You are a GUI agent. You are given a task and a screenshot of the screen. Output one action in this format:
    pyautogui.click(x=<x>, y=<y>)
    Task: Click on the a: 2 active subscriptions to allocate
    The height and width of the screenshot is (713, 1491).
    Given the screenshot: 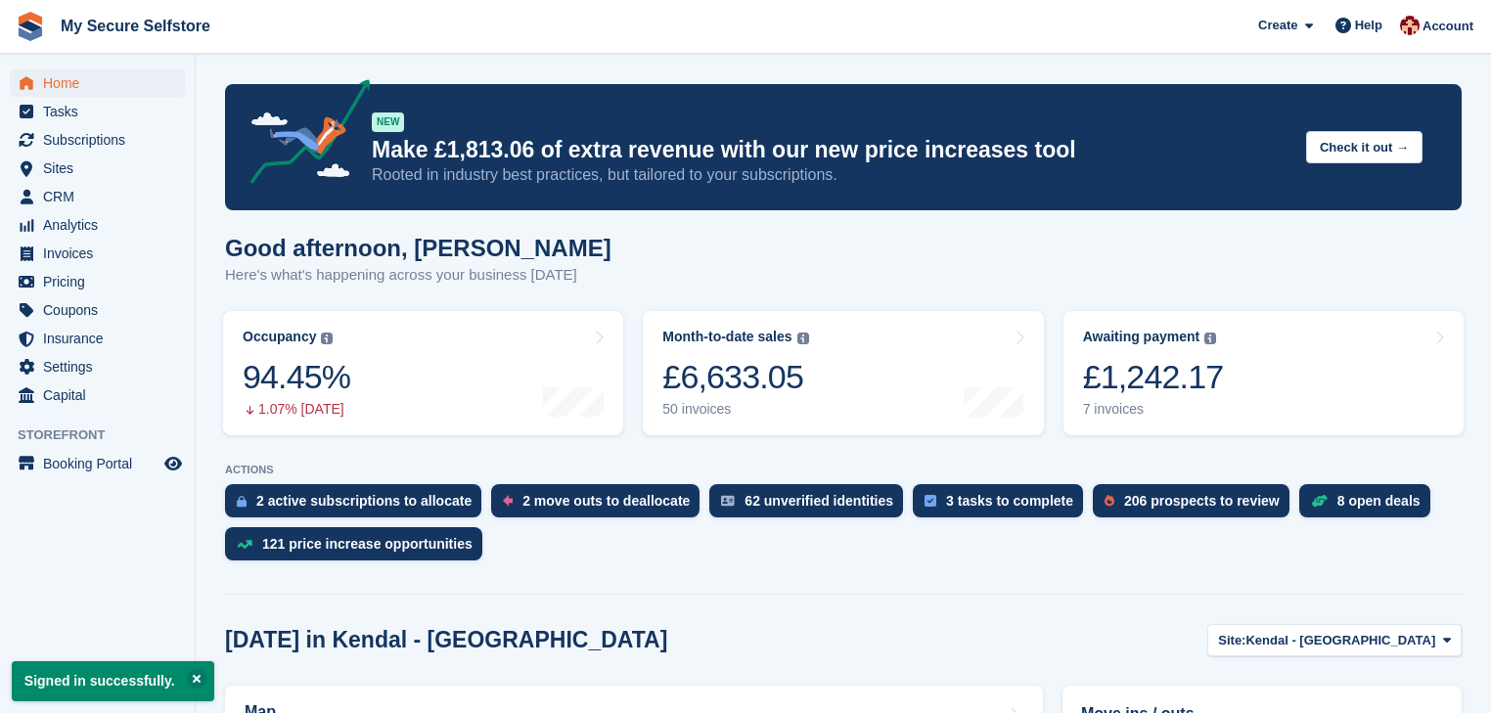 What is the action you would take?
    pyautogui.click(x=358, y=506)
    